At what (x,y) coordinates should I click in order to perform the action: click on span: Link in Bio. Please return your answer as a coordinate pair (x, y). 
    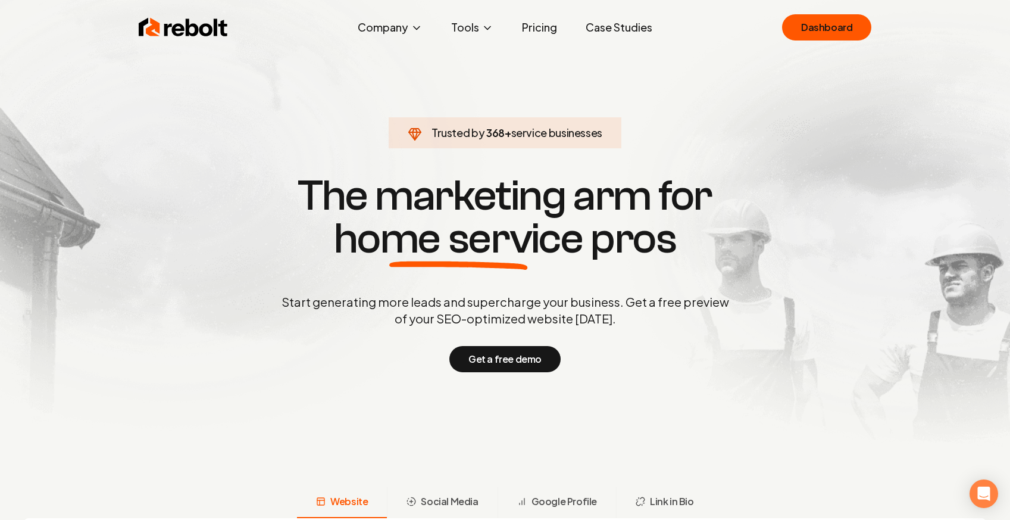
    Looking at the image, I should click on (672, 501).